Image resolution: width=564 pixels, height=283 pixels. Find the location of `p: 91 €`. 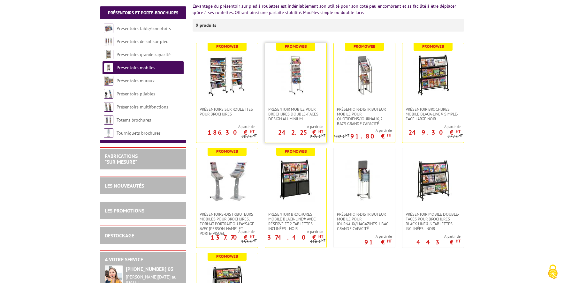

p: 91 € is located at coordinates (378, 242).